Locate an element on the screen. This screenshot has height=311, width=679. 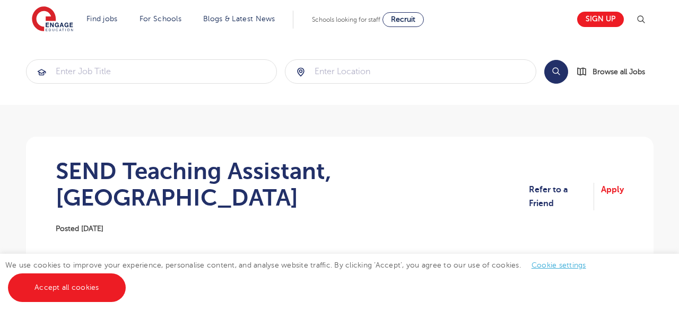
a: Refer to a Friend is located at coordinates (561, 197).